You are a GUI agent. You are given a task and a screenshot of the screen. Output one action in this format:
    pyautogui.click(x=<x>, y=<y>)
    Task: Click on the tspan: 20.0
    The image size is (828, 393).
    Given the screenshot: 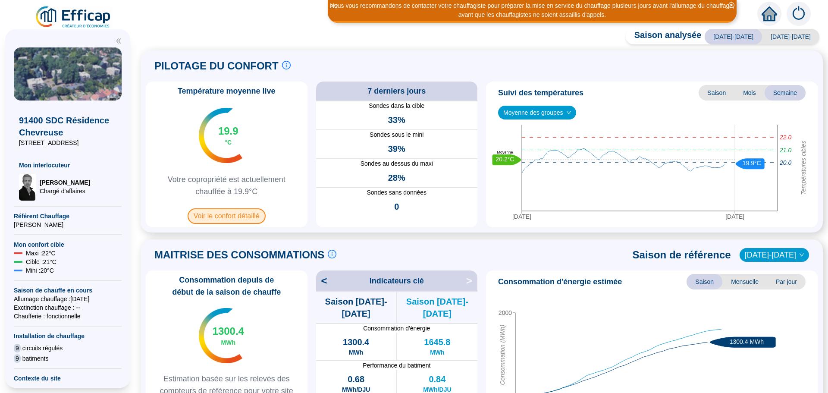 What is the action you would take?
    pyautogui.click(x=786, y=163)
    